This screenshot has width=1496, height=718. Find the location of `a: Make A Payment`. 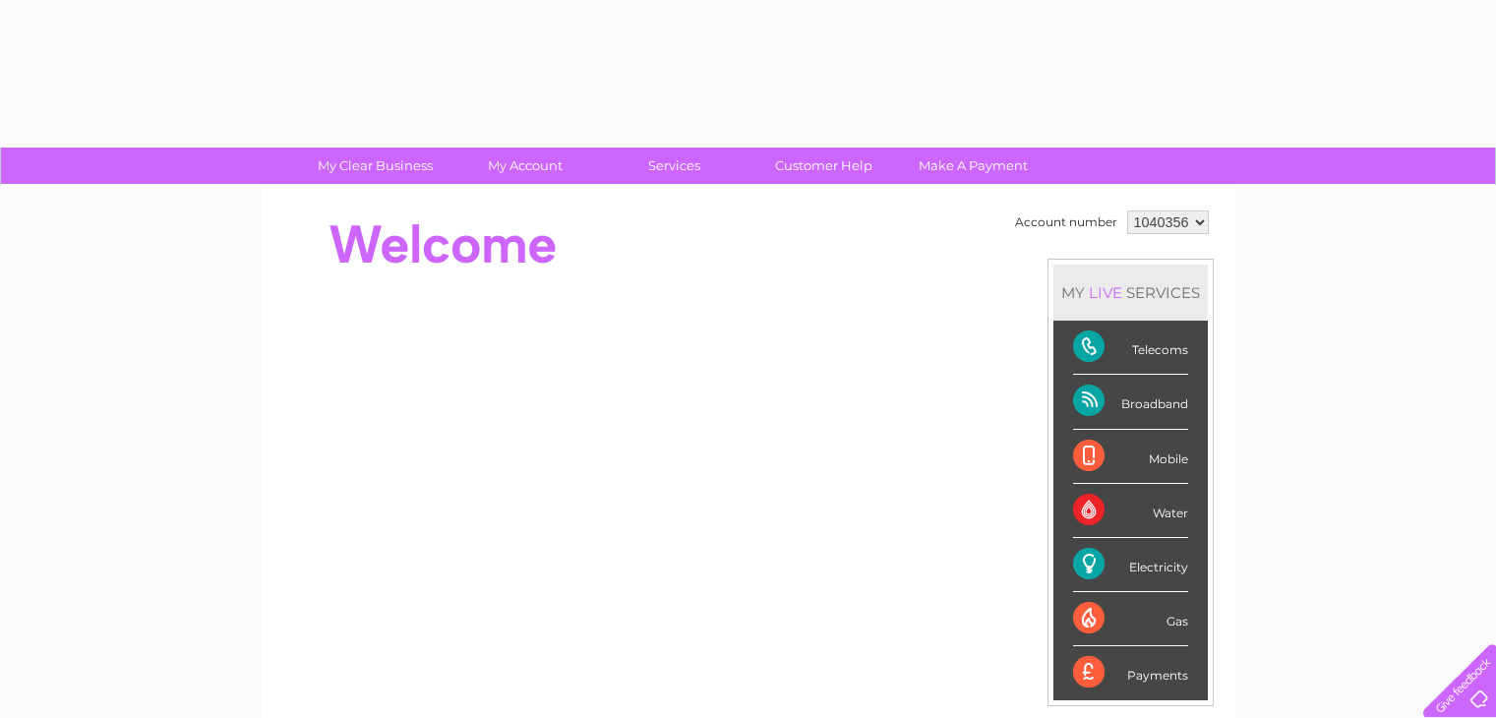

a: Make A Payment is located at coordinates (972, 165).